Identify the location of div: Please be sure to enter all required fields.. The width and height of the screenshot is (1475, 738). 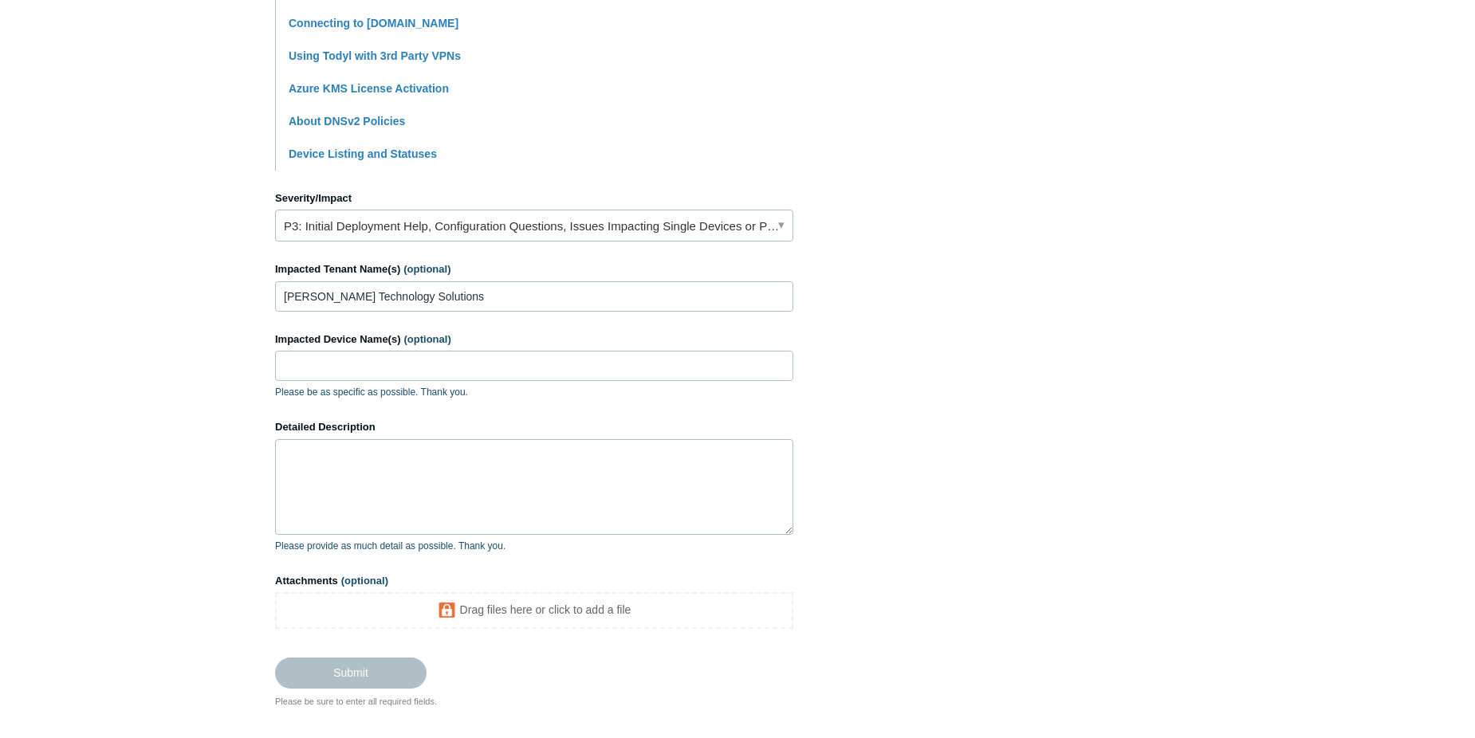
(534, 702).